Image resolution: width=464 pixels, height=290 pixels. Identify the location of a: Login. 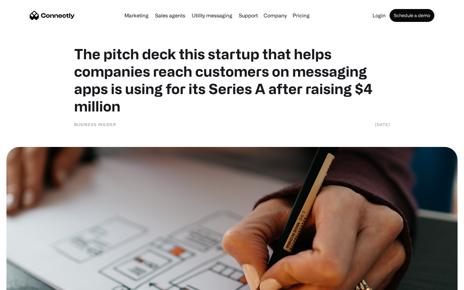
(379, 15).